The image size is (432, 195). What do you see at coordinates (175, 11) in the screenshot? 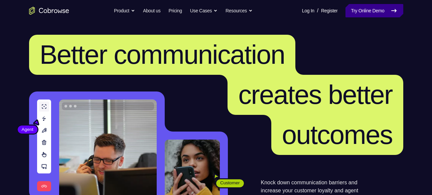
I see `a: Pricing` at bounding box center [175, 11].